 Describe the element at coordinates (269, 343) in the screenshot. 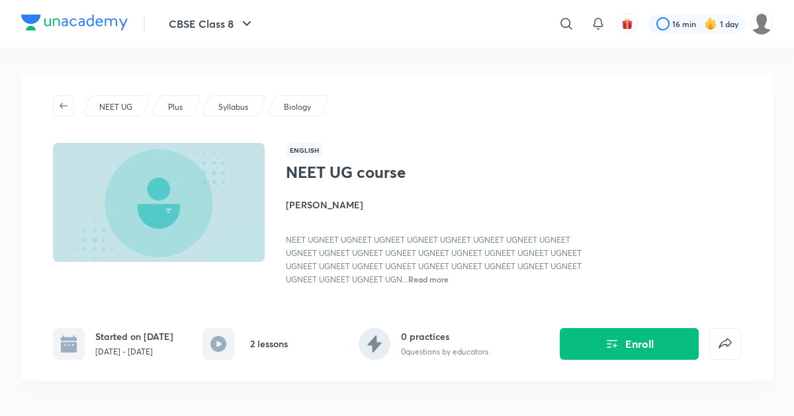

I see `h6: 2 lessons` at that location.